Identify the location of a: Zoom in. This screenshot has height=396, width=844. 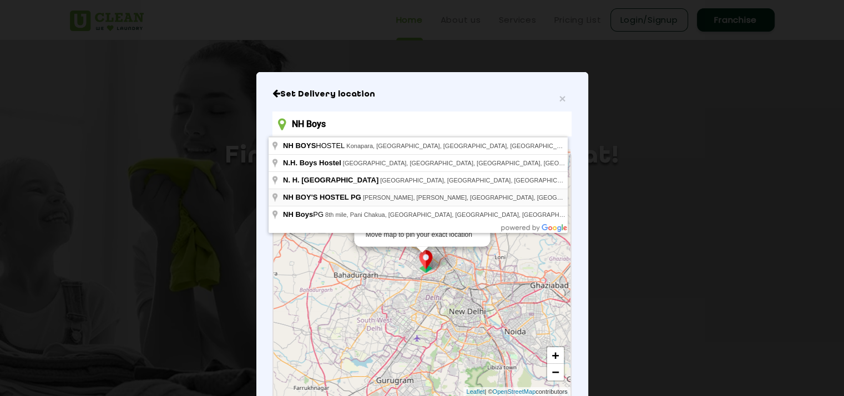
(555, 356).